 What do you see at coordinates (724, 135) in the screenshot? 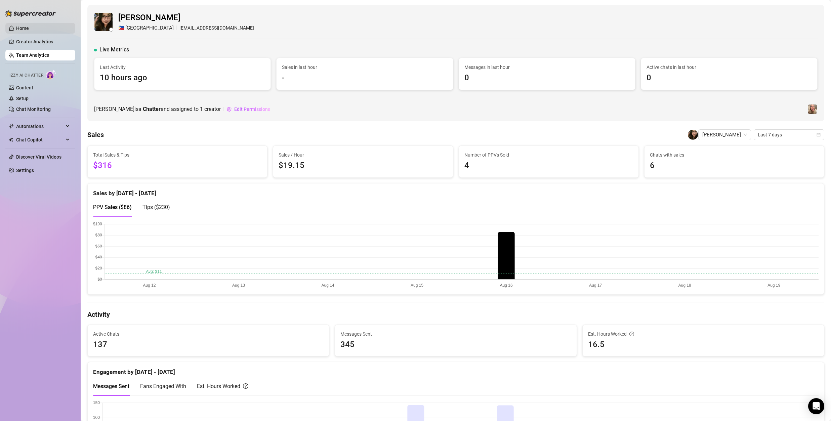
I see `span: Lee S.` at bounding box center [724, 135].